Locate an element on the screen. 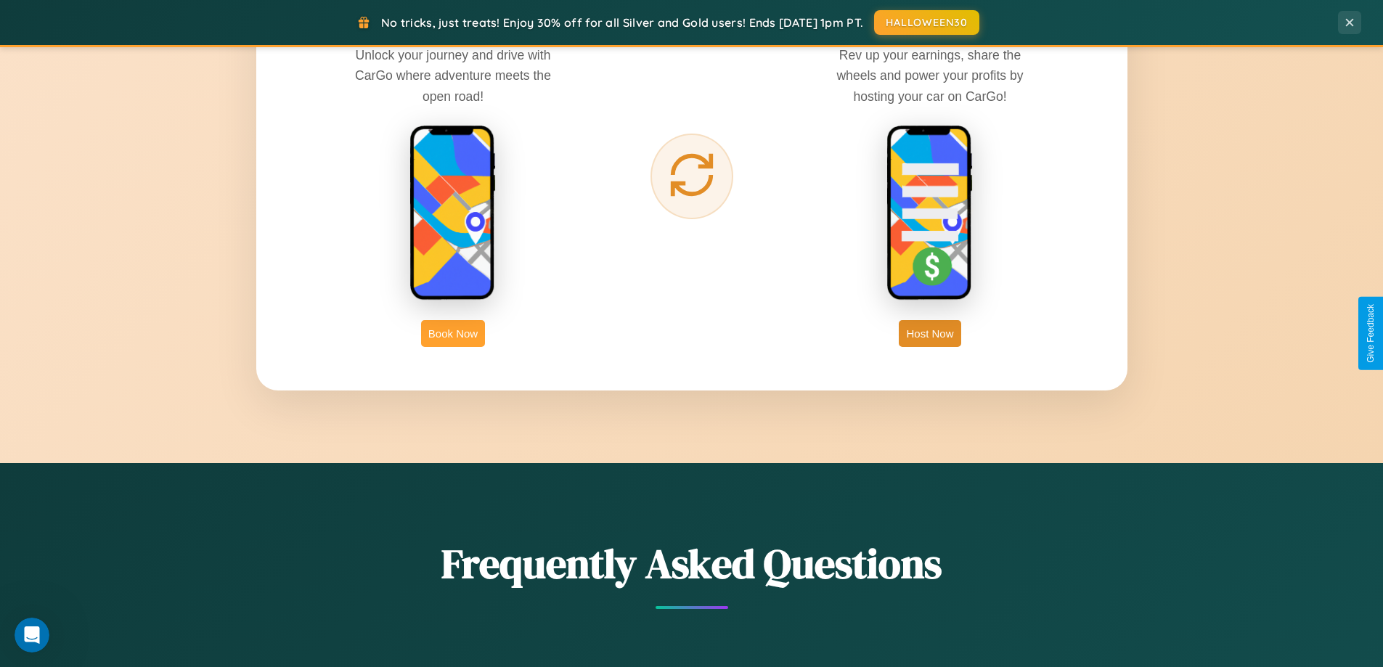 This screenshot has height=667, width=1383. h2: Frequently Asked Questions is located at coordinates (692, 564).